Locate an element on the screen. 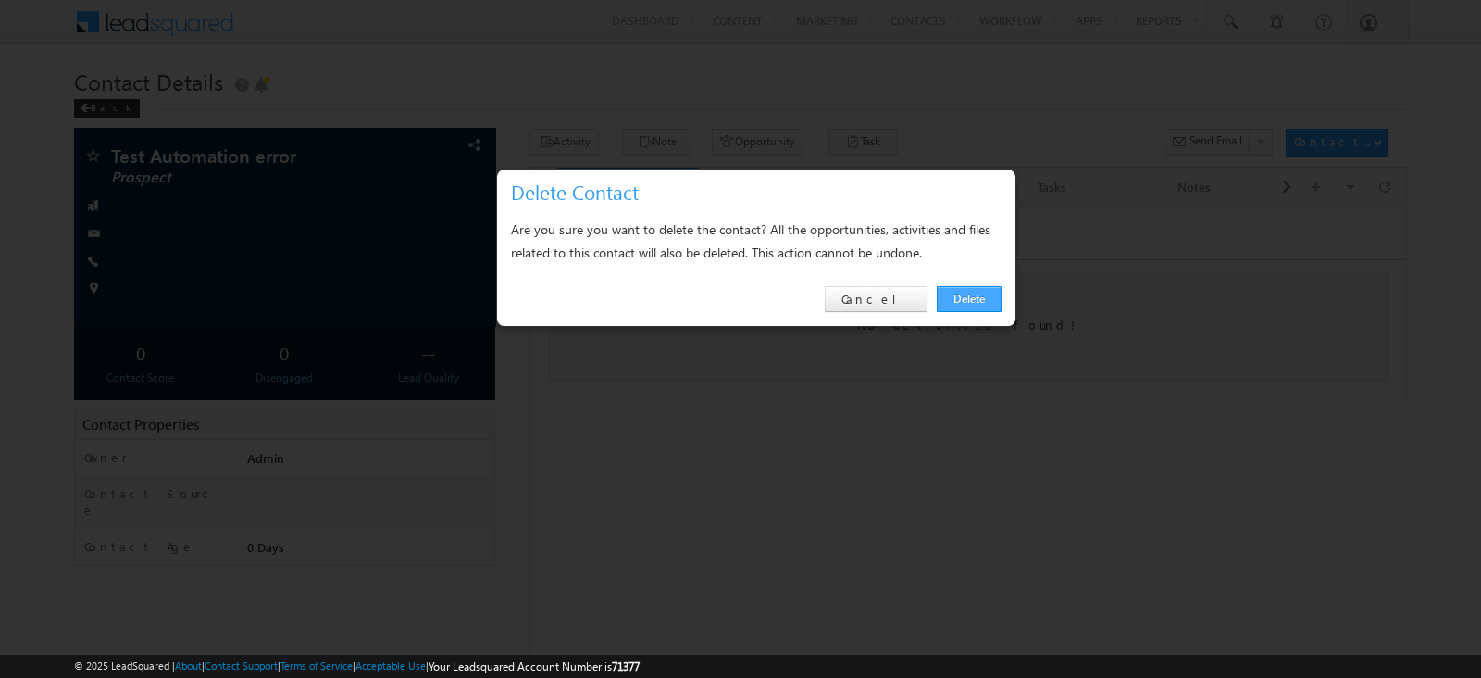 The image size is (1481, 678). span: © 2025 LeadSquared | | | | | is located at coordinates (356, 666).